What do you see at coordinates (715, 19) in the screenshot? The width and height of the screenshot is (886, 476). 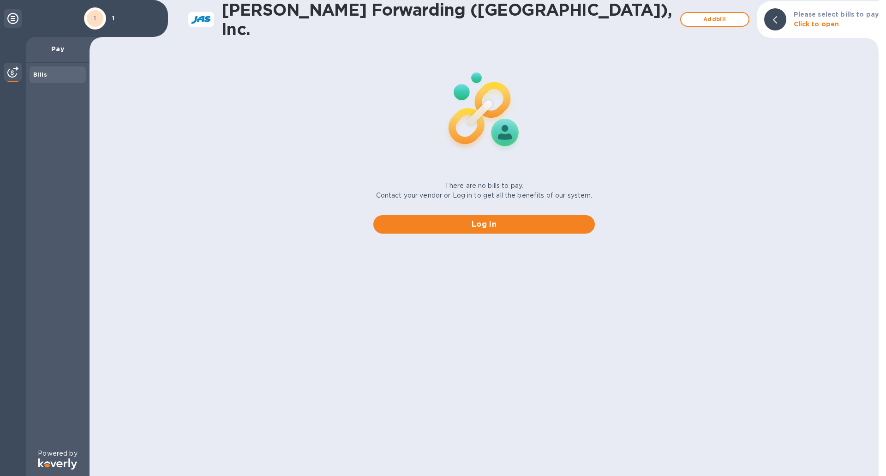 I see `span: Add bill` at bounding box center [715, 19].